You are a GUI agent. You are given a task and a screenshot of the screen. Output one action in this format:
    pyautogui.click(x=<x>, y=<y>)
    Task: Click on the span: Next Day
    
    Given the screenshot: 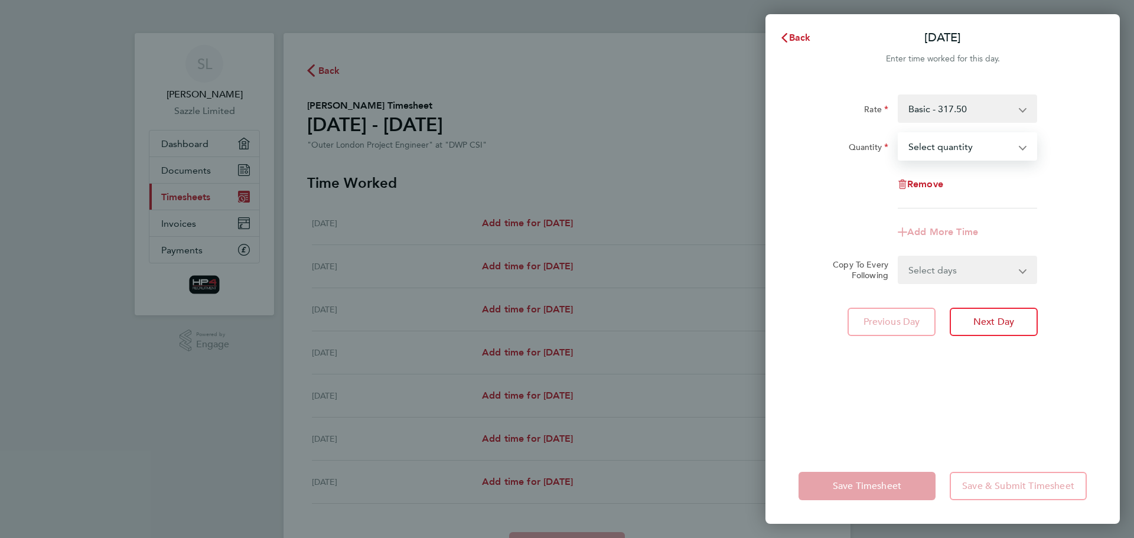 What is the action you would take?
    pyautogui.click(x=993, y=322)
    